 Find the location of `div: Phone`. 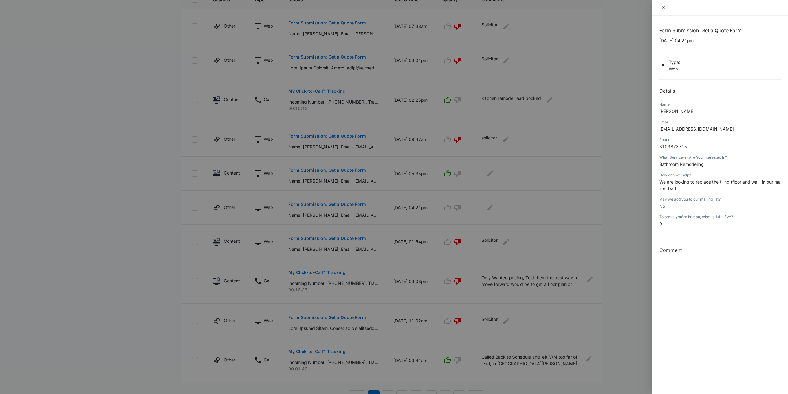

div: Phone is located at coordinates (720, 140).